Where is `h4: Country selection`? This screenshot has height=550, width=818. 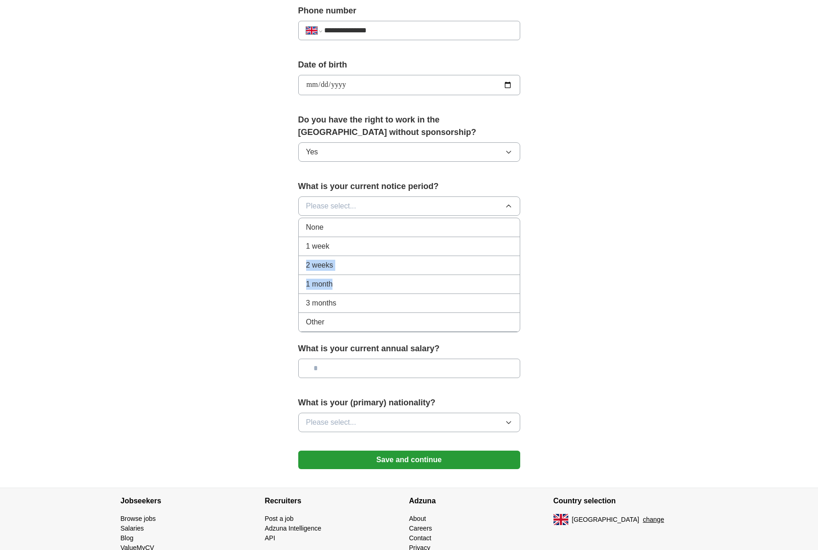
h4: Country selection is located at coordinates (626, 501).